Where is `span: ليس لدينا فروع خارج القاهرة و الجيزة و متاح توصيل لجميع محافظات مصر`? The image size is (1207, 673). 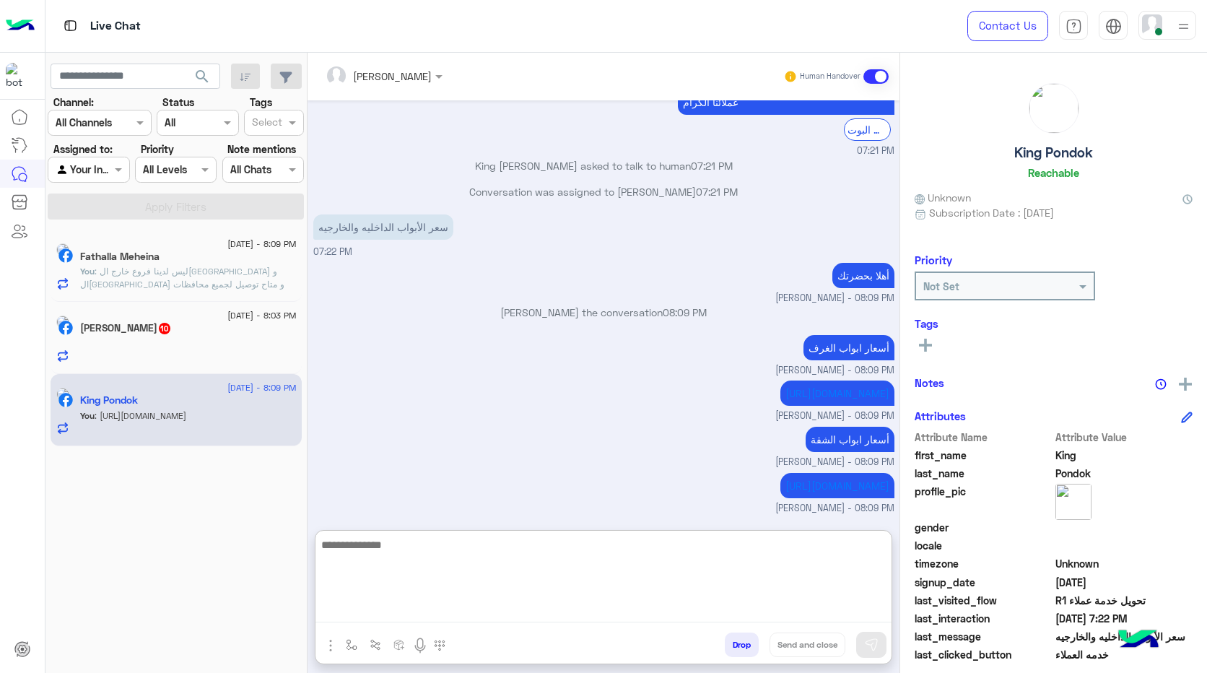 span: ليس لدينا فروع خارج القاهرة و الجيزة و متاح توصيل لجميع محافظات مصر is located at coordinates (182, 284).